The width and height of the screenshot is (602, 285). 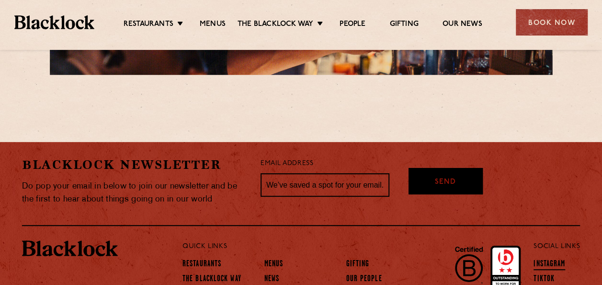 What do you see at coordinates (353, 25) in the screenshot?
I see `a: People` at bounding box center [353, 25].